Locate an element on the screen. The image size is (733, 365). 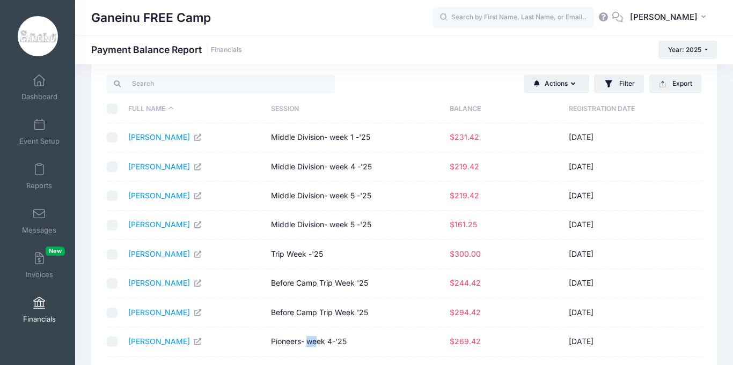
input: Search is located at coordinates (221, 84).